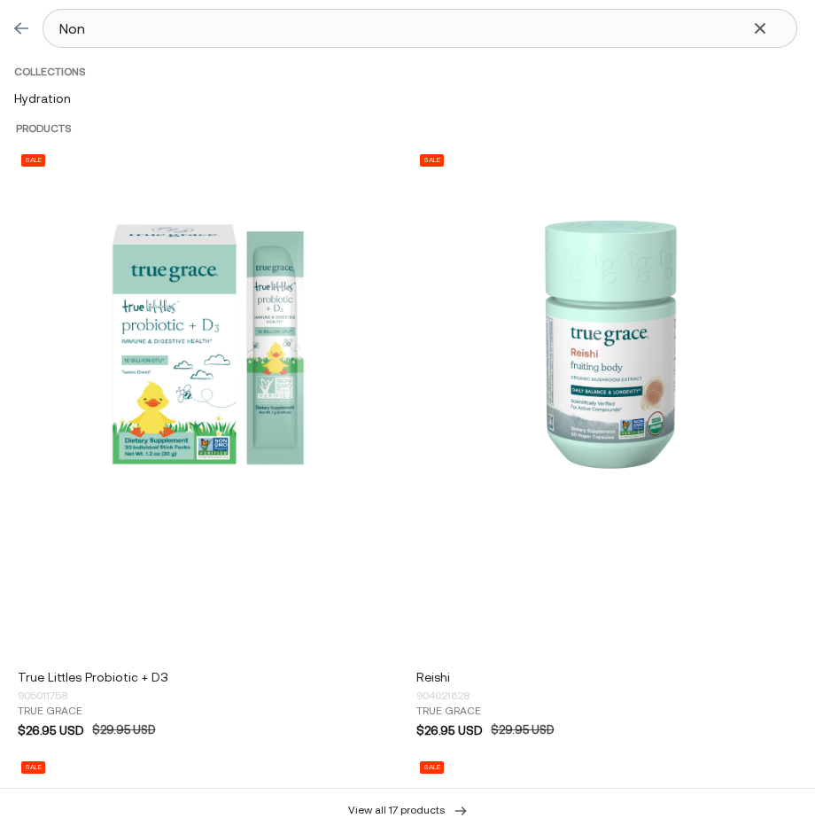 The image size is (815, 834). I want to click on li: products: True Littles Probiotic + D3, so click(207, 445).